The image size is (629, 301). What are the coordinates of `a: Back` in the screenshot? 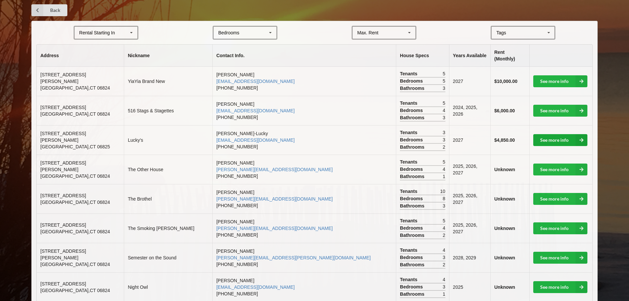 It's located at (49, 10).